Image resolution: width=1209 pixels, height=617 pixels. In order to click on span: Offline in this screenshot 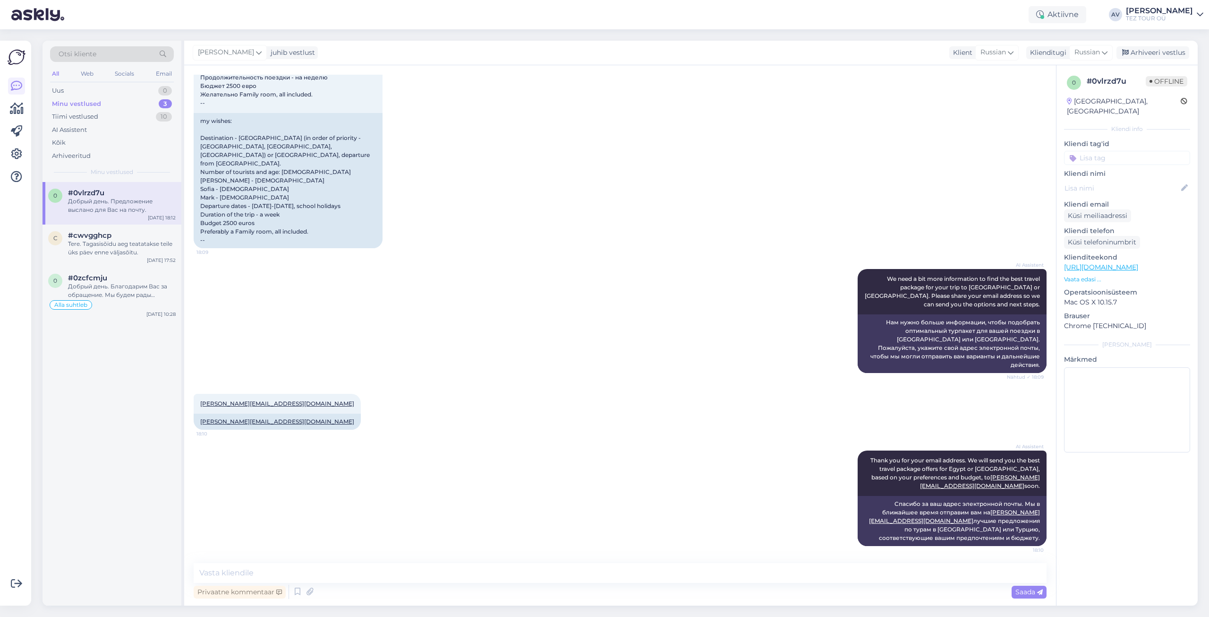, I will do `click(1167, 81)`.